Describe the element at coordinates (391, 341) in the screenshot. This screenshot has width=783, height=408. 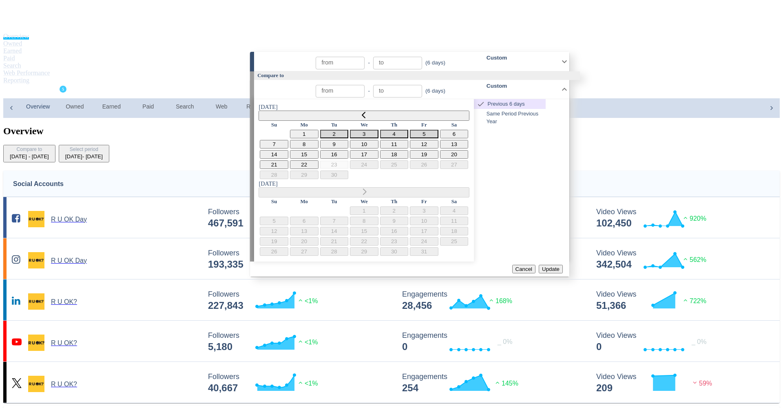
I see `a: R U OK? undefinedR U OK? Followers --- Followers 5,180 <1% Engagements 0 Engagements 0 _ 0% Video...` at that location.